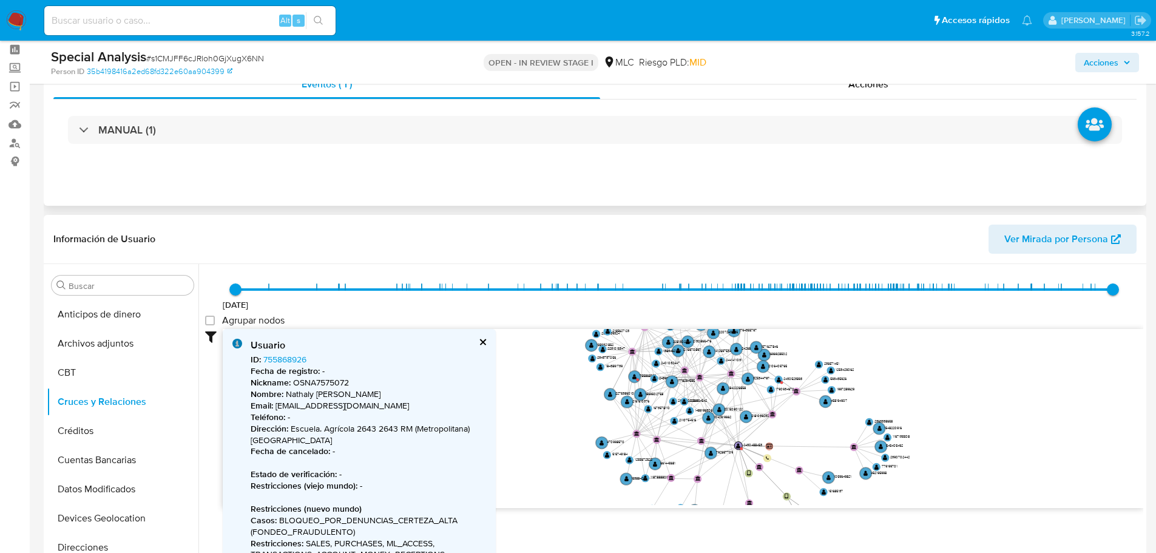 Image resolution: width=1156 pixels, height=553 pixels. I want to click on text: 2207240575, so click(728, 332).